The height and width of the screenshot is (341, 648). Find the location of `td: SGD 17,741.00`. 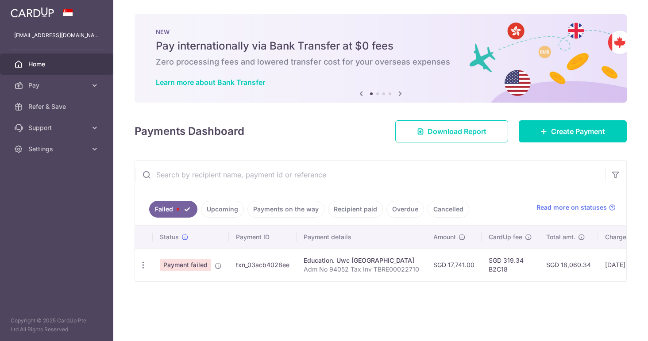

td: SGD 17,741.00 is located at coordinates (454, 265).